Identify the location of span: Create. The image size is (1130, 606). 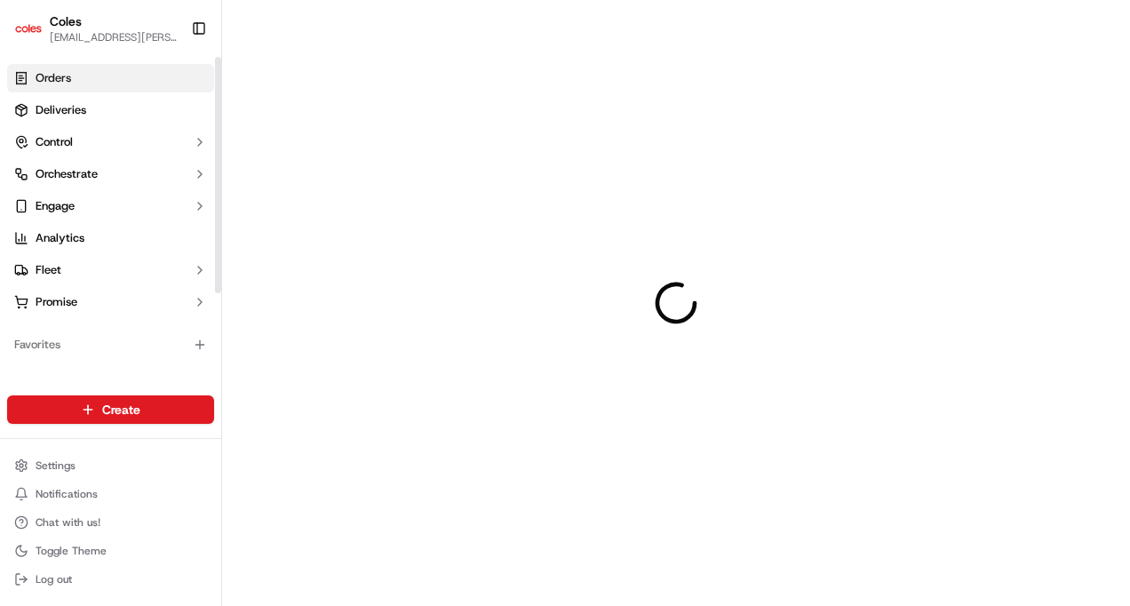
(121, 410).